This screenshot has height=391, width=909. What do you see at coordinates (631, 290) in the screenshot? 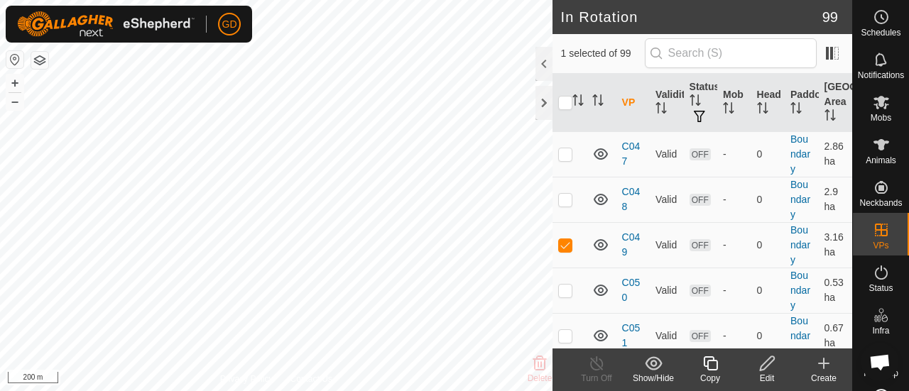
I see `a: C050` at bounding box center [631, 290].